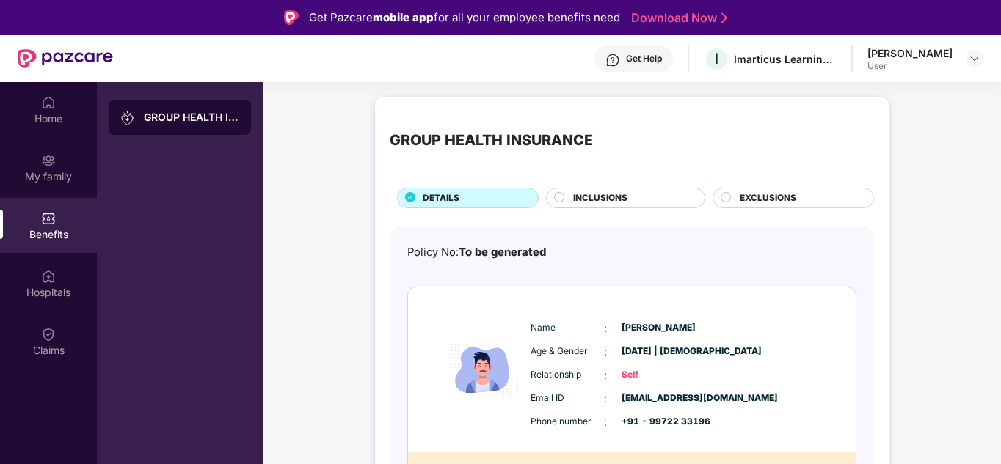 The width and height of the screenshot is (1001, 464). What do you see at coordinates (403, 17) in the screenshot?
I see `strong: mobile app` at bounding box center [403, 17].